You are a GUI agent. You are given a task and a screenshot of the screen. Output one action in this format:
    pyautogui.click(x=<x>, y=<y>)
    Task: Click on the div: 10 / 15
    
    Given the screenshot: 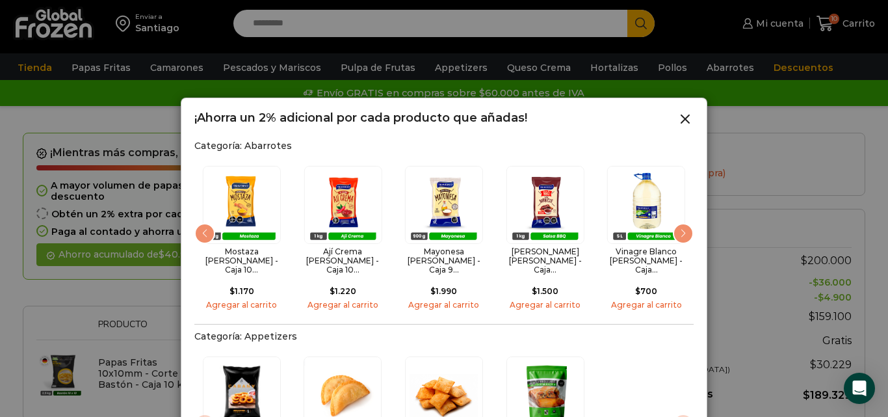 What is the action you would take?
    pyautogui.click(x=444, y=237)
    